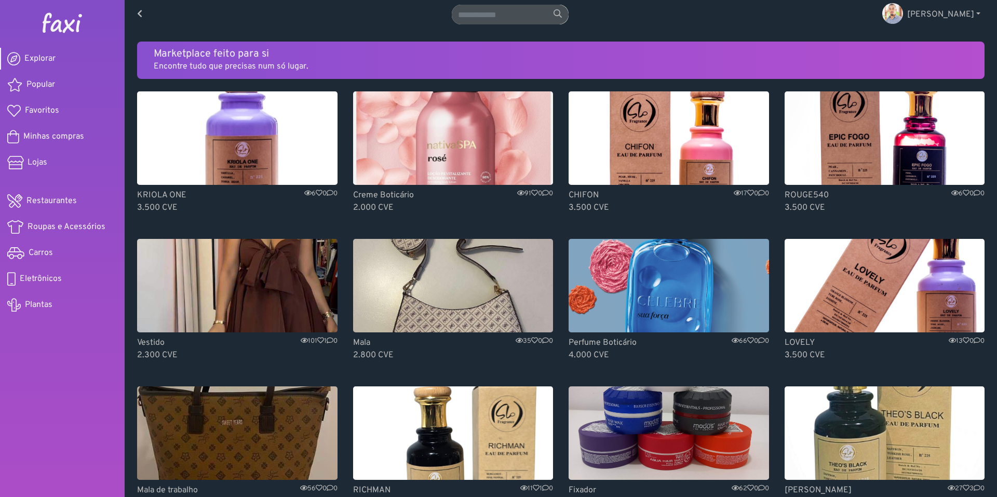 This screenshot has height=497, width=997. Describe the element at coordinates (453, 433) in the screenshot. I see `img: RICHMAN` at that location.